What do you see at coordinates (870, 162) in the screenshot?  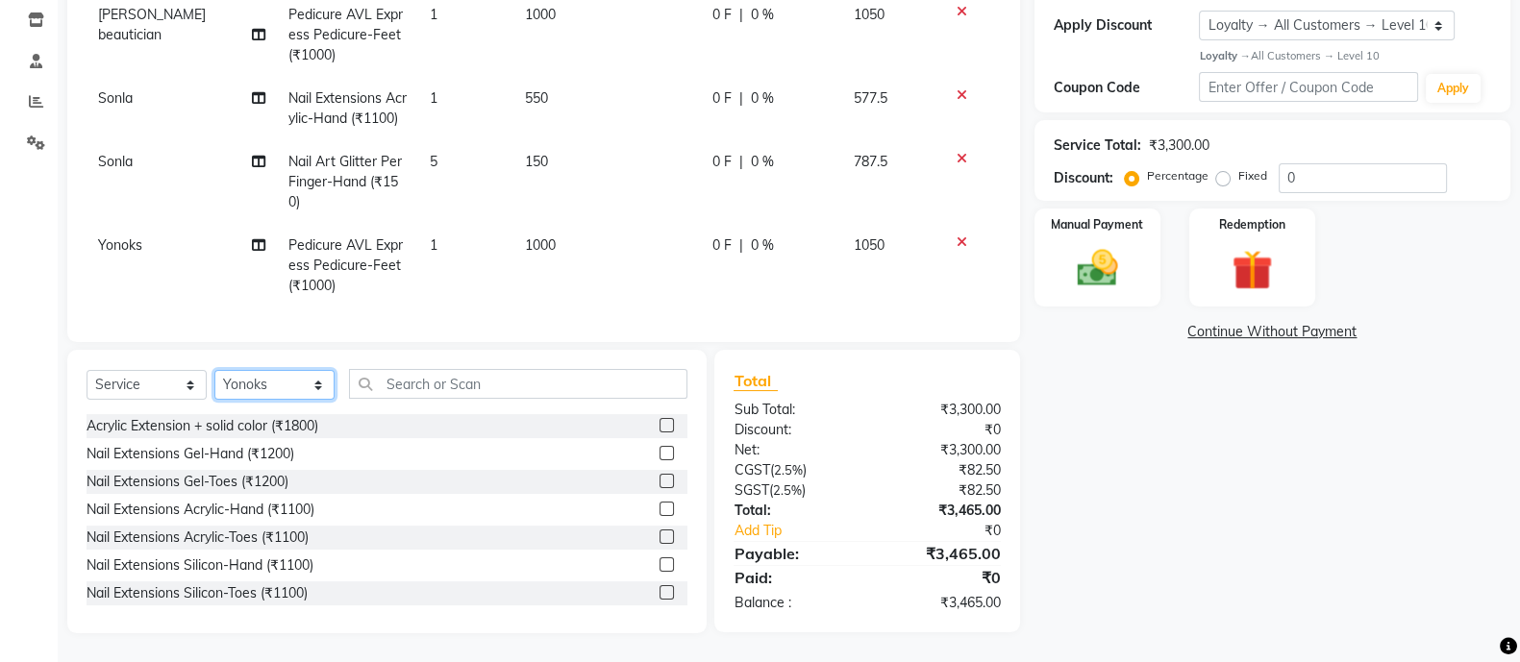 I see `span: 787.5` at bounding box center [870, 162].